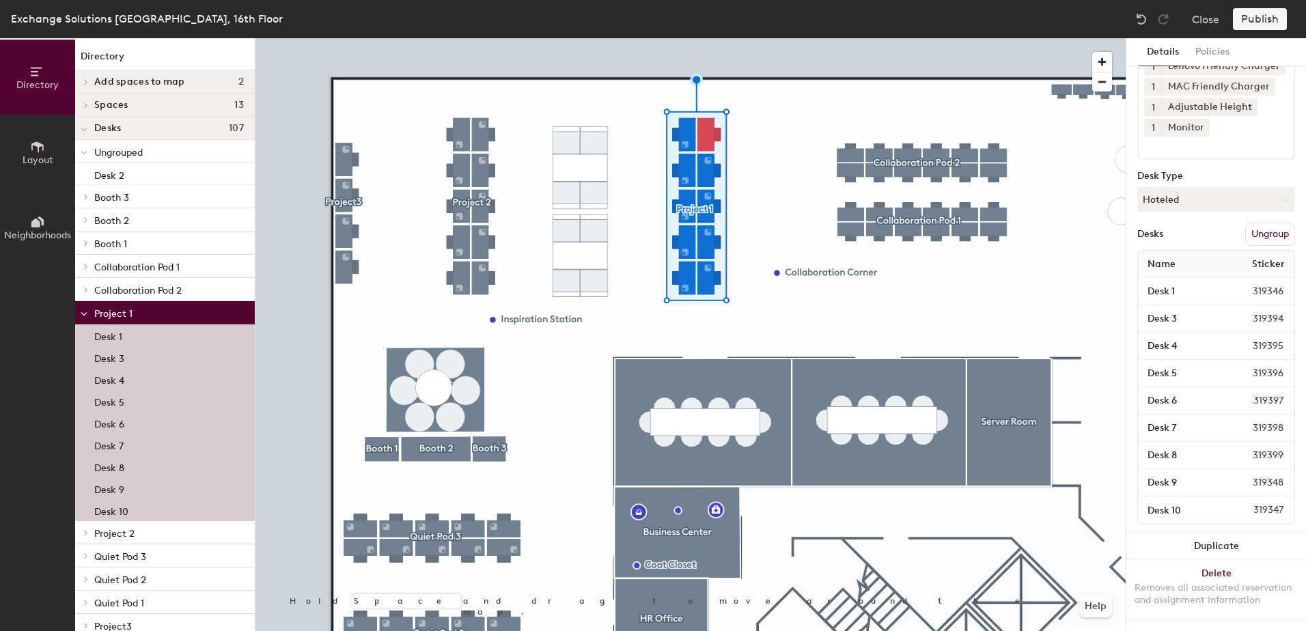  What do you see at coordinates (1095, 606) in the screenshot?
I see `button: Help` at bounding box center [1095, 606].